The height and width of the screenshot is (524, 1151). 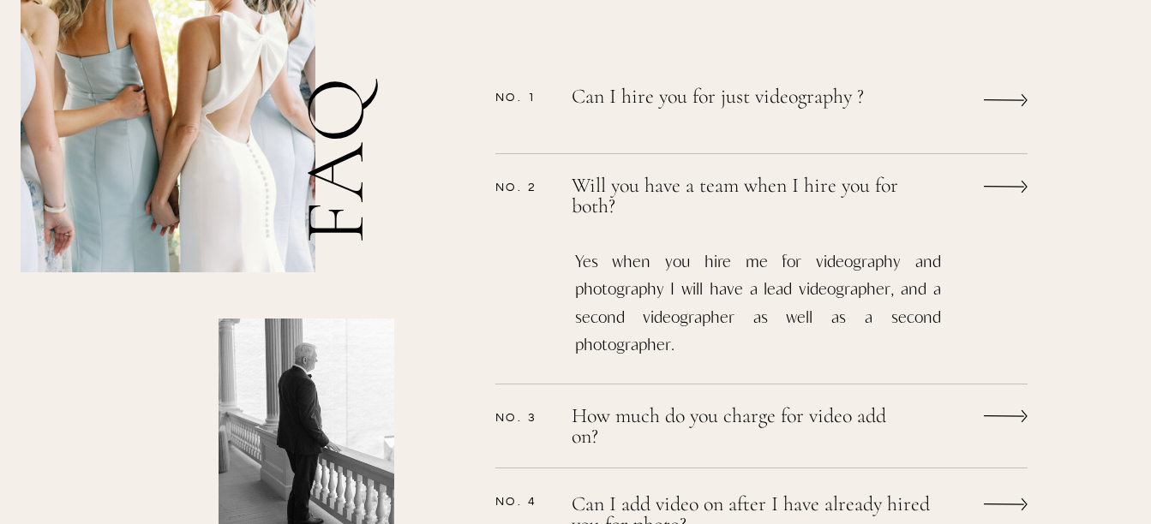 What do you see at coordinates (739, 196) in the screenshot?
I see `a: Will you have a team when I hire you for both?` at bounding box center [739, 196].